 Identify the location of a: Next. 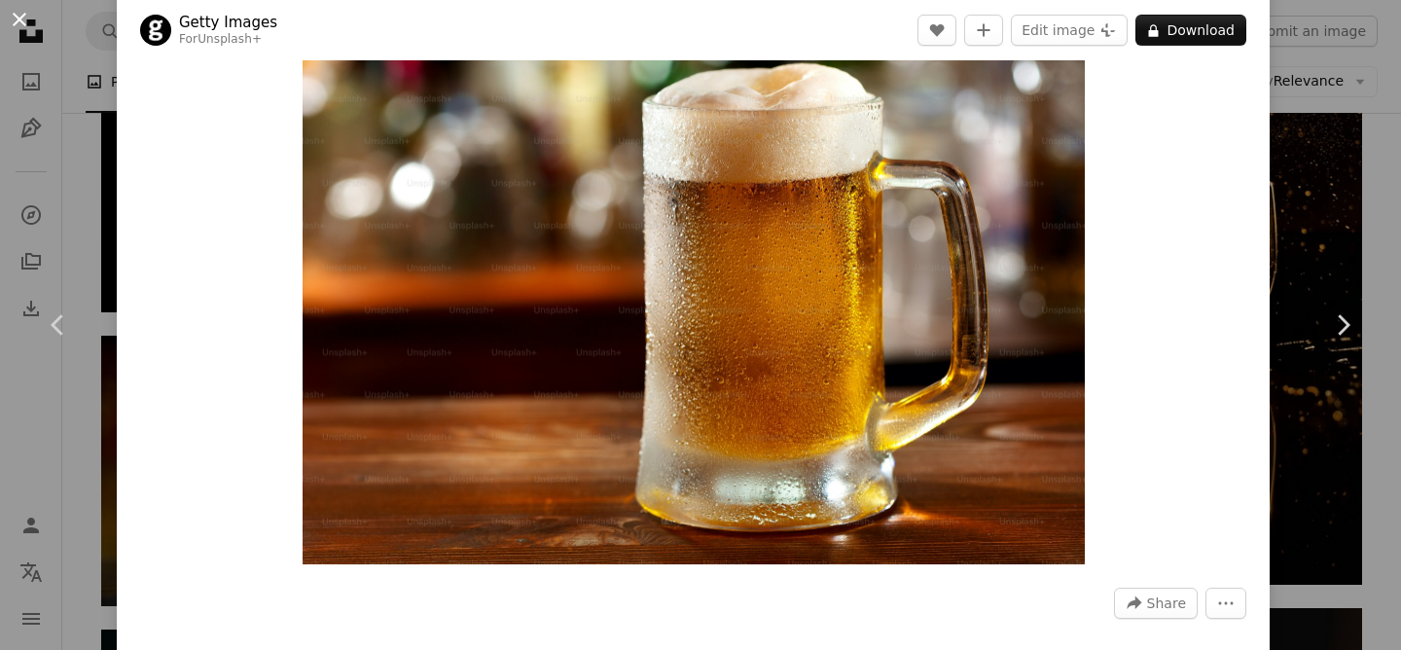
(1343, 325).